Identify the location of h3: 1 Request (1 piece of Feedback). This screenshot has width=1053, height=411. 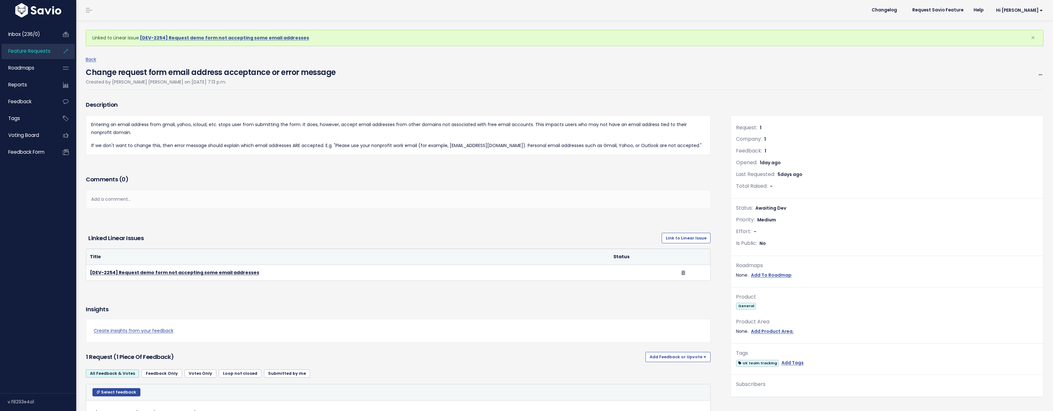
(364, 357).